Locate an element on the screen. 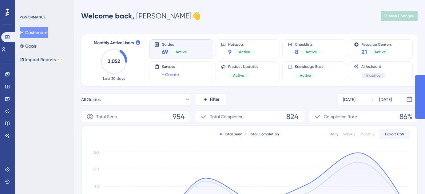 The height and width of the screenshot is (194, 425). div: Total Seen is located at coordinates (231, 134).